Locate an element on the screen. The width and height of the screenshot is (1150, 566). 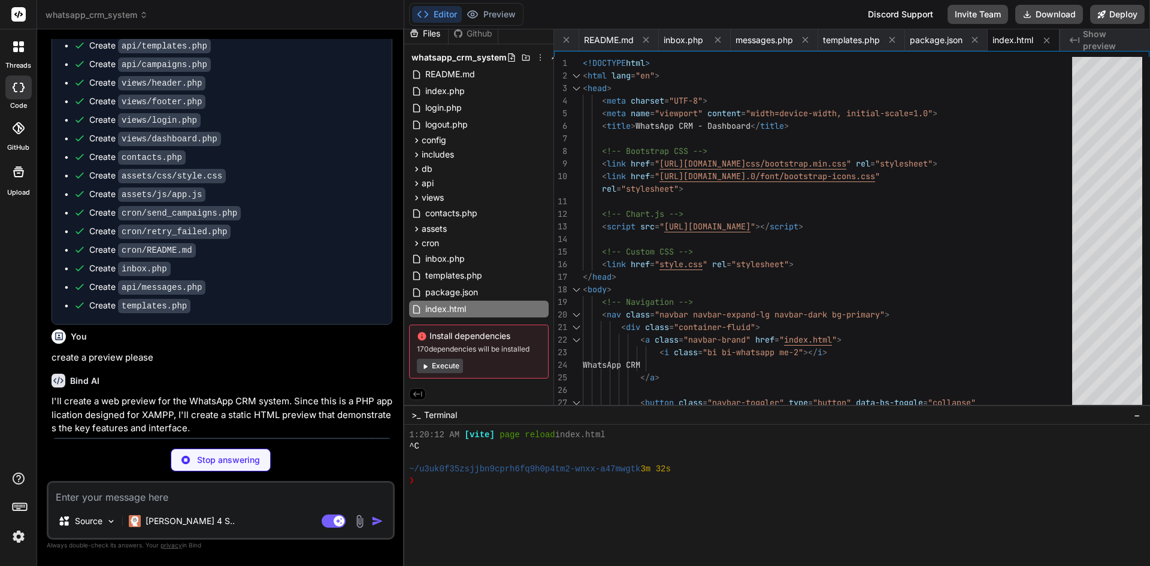
span: WhatsApp CRM - Dashboard is located at coordinates (693, 126).